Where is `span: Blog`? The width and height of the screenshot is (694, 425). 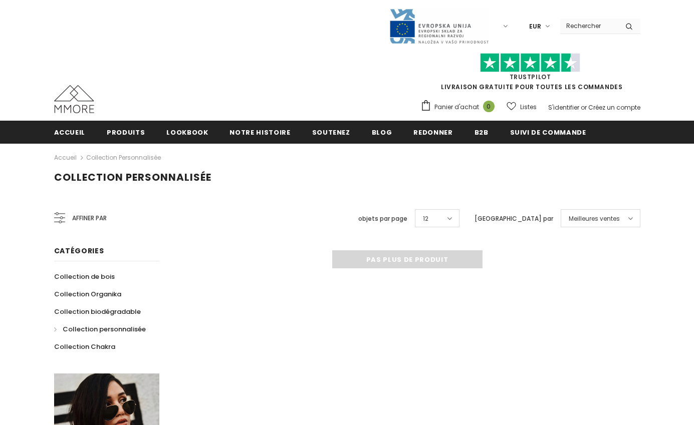
span: Blog is located at coordinates (382, 132).